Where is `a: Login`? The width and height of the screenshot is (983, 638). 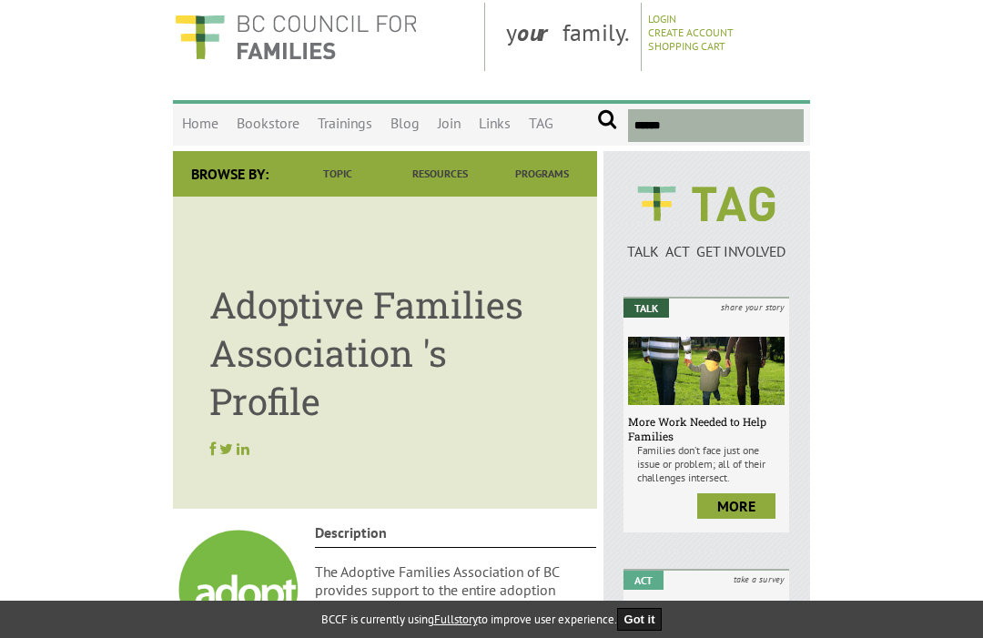 a: Login is located at coordinates (662, 18).